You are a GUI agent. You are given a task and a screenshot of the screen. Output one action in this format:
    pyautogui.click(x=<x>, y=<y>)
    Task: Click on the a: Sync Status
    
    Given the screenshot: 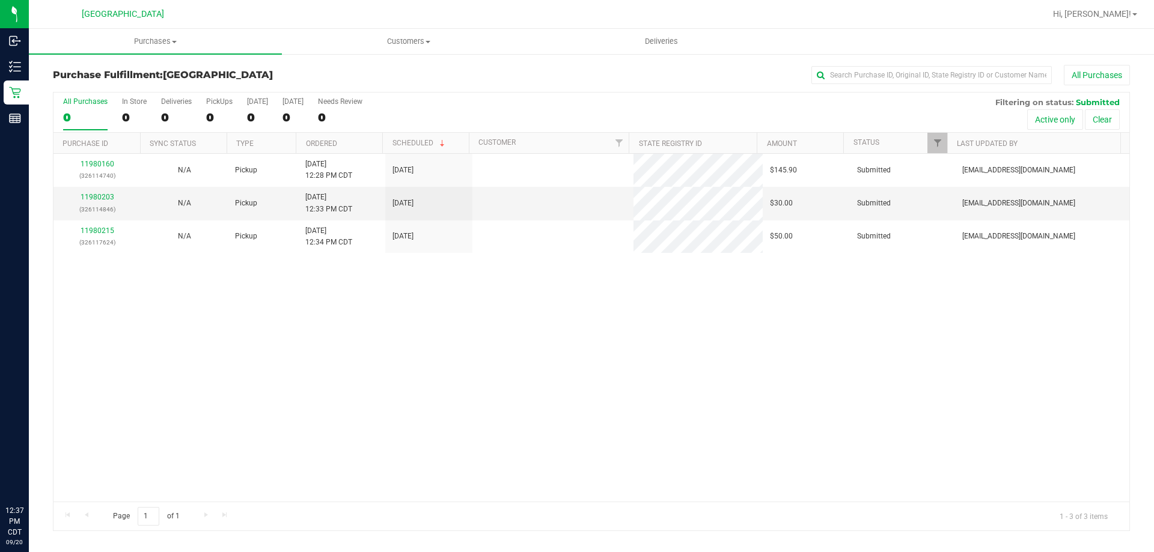 What is the action you would take?
    pyautogui.click(x=172, y=144)
    